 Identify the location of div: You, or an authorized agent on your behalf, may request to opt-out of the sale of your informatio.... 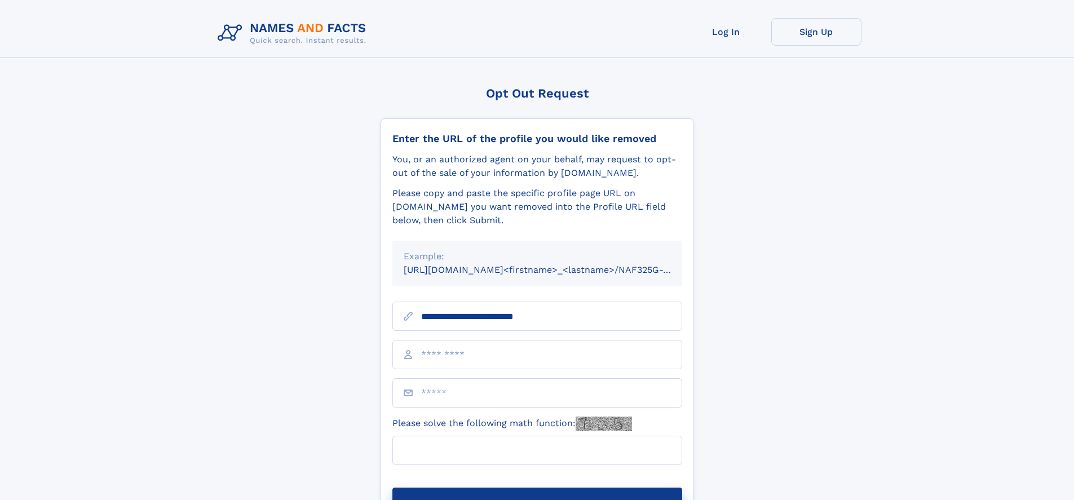
(537, 166).